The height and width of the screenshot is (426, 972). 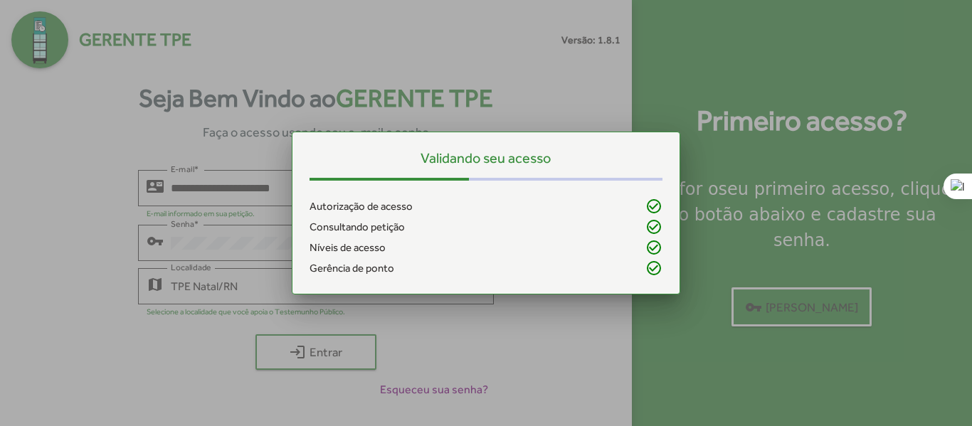 I want to click on span: Níveis de acesso, so click(x=347, y=248).